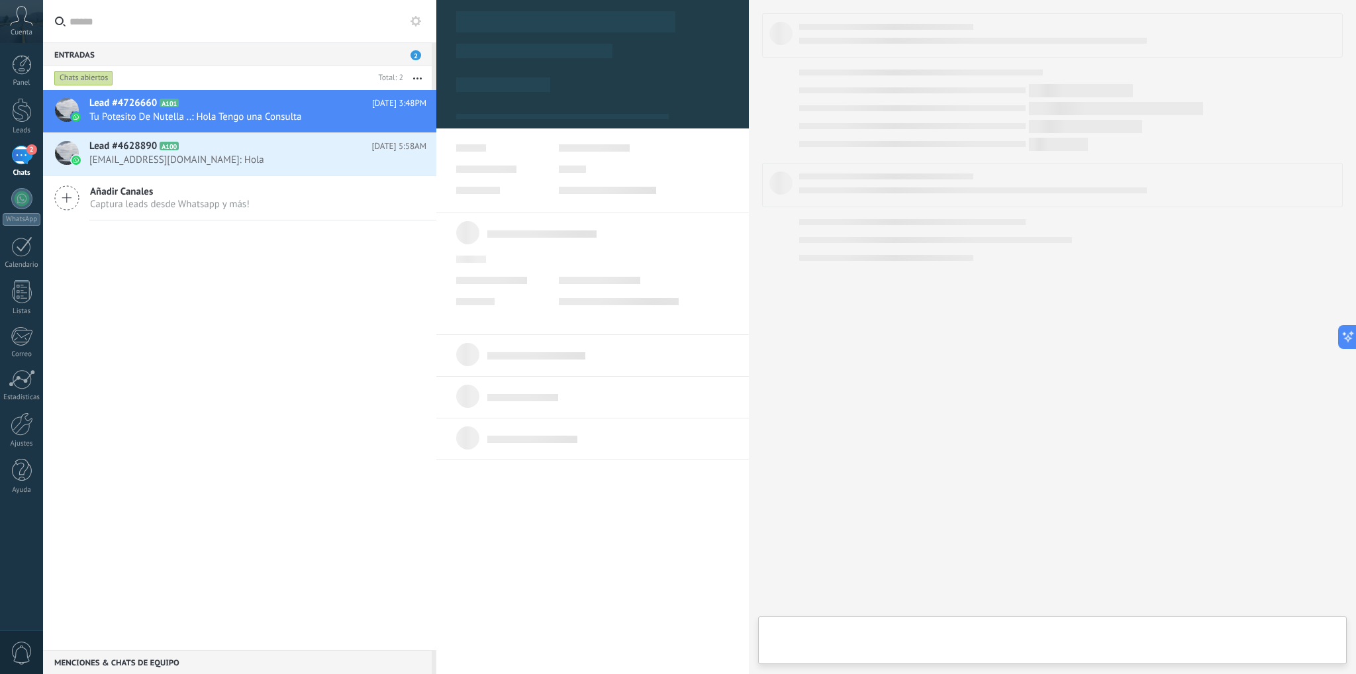  I want to click on span: Captura leads desde Whatsapp y más!, so click(170, 204).